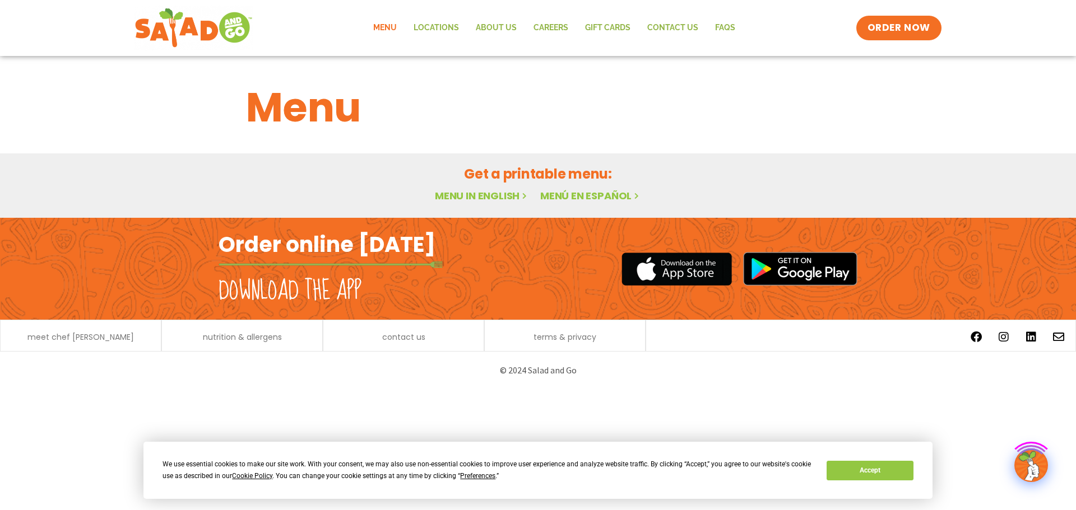  I want to click on span: Preferences, so click(477, 476).